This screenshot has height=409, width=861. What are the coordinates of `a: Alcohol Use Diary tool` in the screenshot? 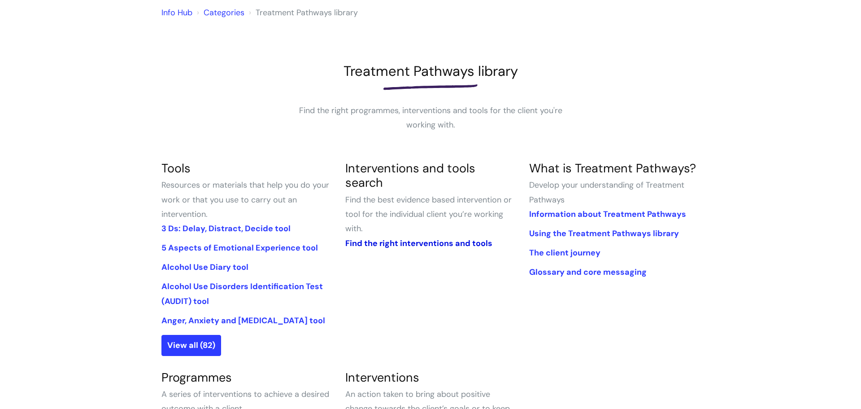 It's located at (205, 267).